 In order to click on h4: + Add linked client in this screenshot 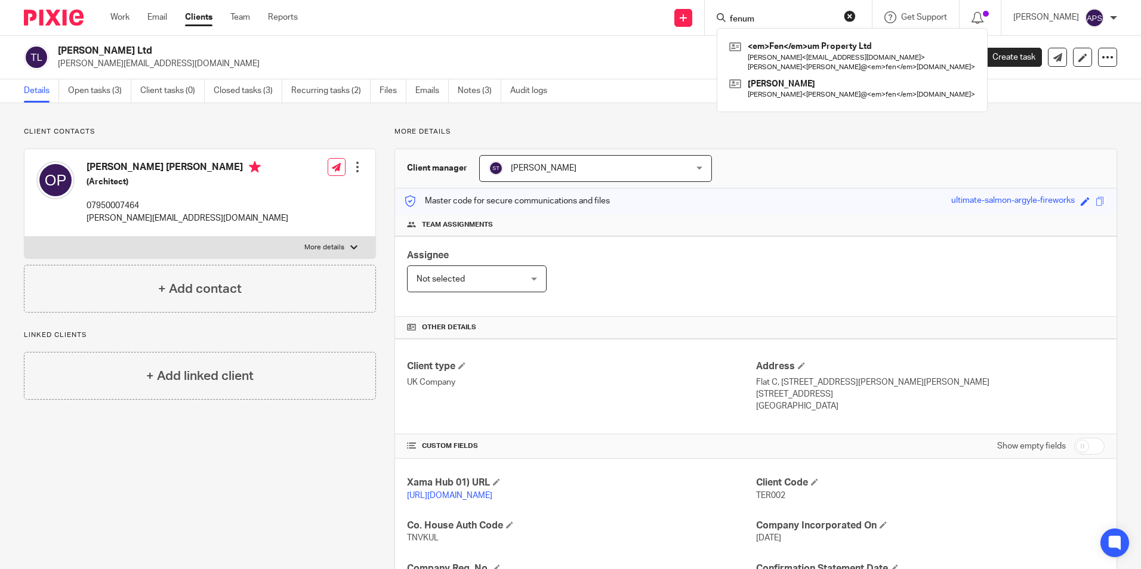, I will do `click(200, 376)`.